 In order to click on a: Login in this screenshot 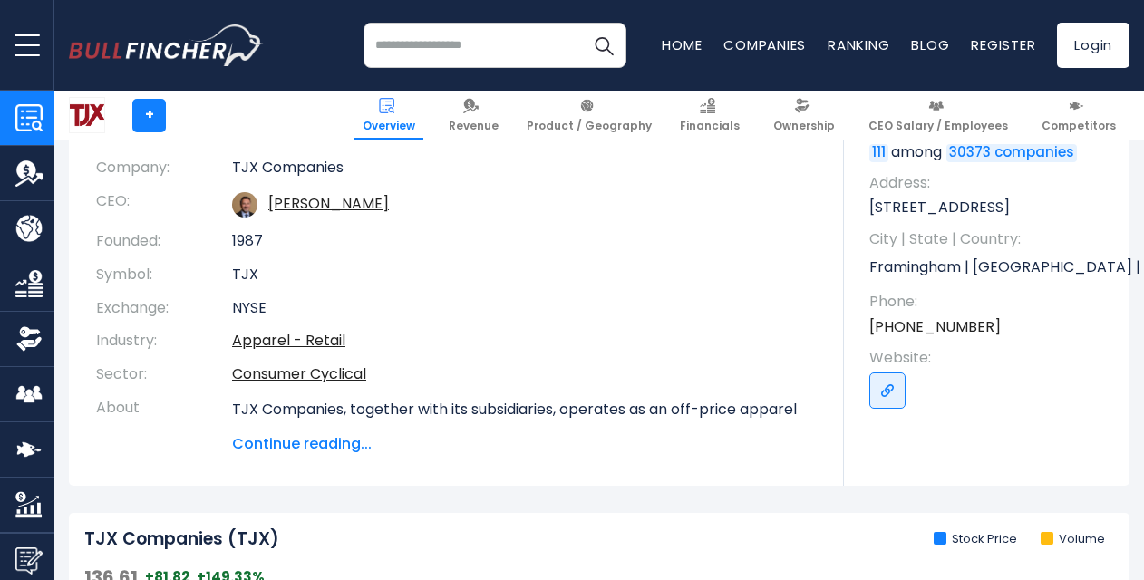, I will do `click(1093, 45)`.